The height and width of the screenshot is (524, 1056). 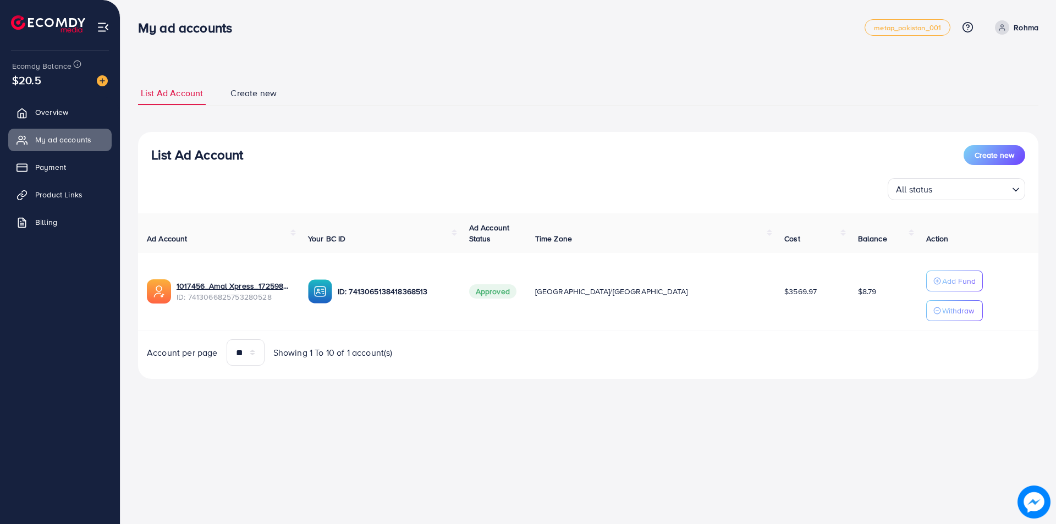 What do you see at coordinates (60, 222) in the screenshot?
I see `a: Billing` at bounding box center [60, 222].